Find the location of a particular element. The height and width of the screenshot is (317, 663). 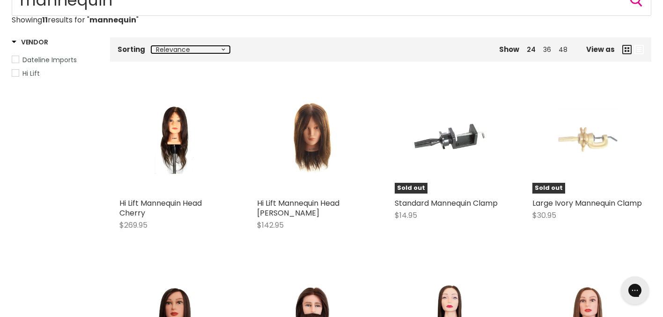

span: $142.95 is located at coordinates (270, 225).